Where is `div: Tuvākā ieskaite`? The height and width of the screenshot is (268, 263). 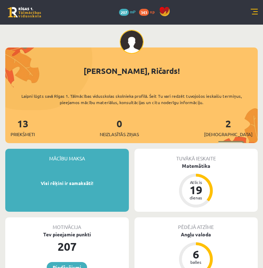 div: Tuvākā ieskaite is located at coordinates (197, 155).